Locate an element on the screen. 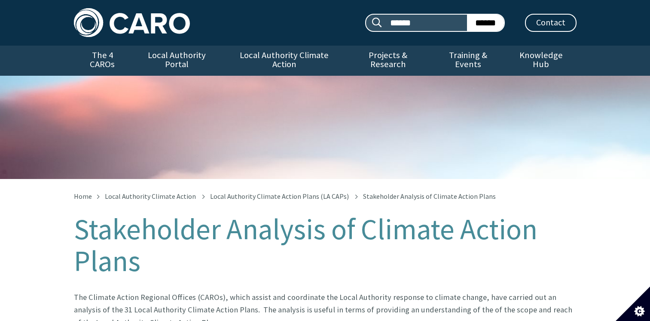 The width and height of the screenshot is (650, 321). h1: Stakeholder Analysis of Climate Action Plans is located at coordinates (325, 245).